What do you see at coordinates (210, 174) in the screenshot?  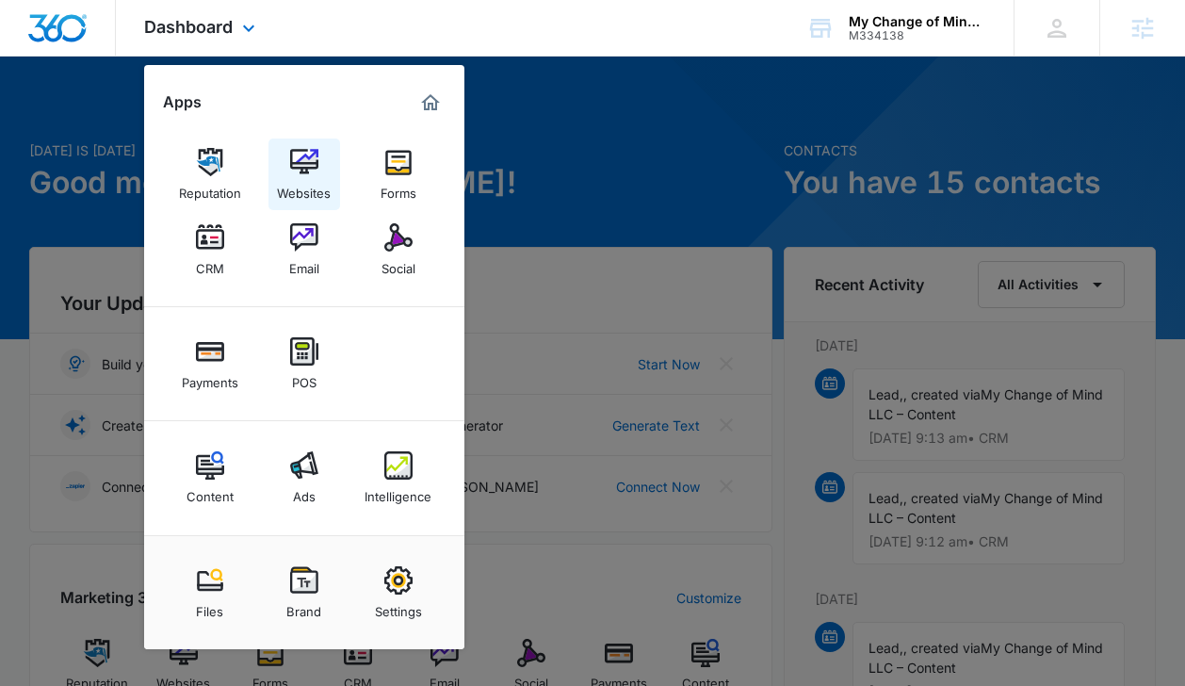 I see `a: Reputation` at bounding box center [210, 174].